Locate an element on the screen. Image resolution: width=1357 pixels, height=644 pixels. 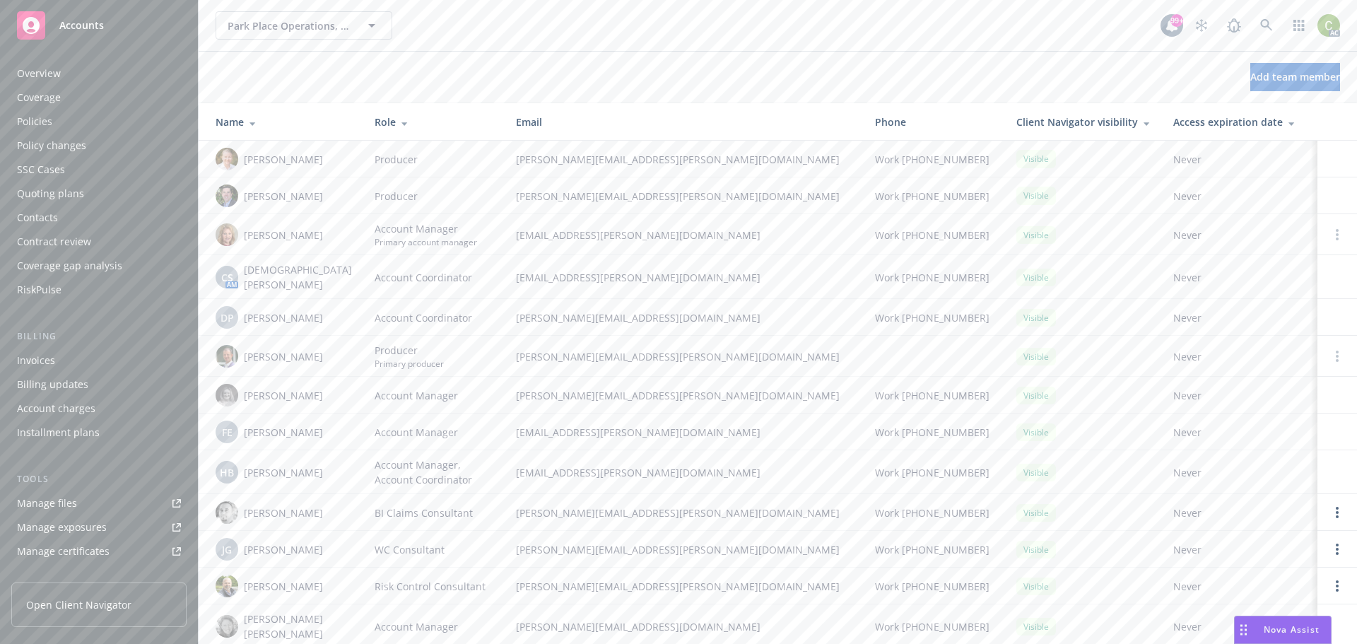
span: FE is located at coordinates (227, 432).